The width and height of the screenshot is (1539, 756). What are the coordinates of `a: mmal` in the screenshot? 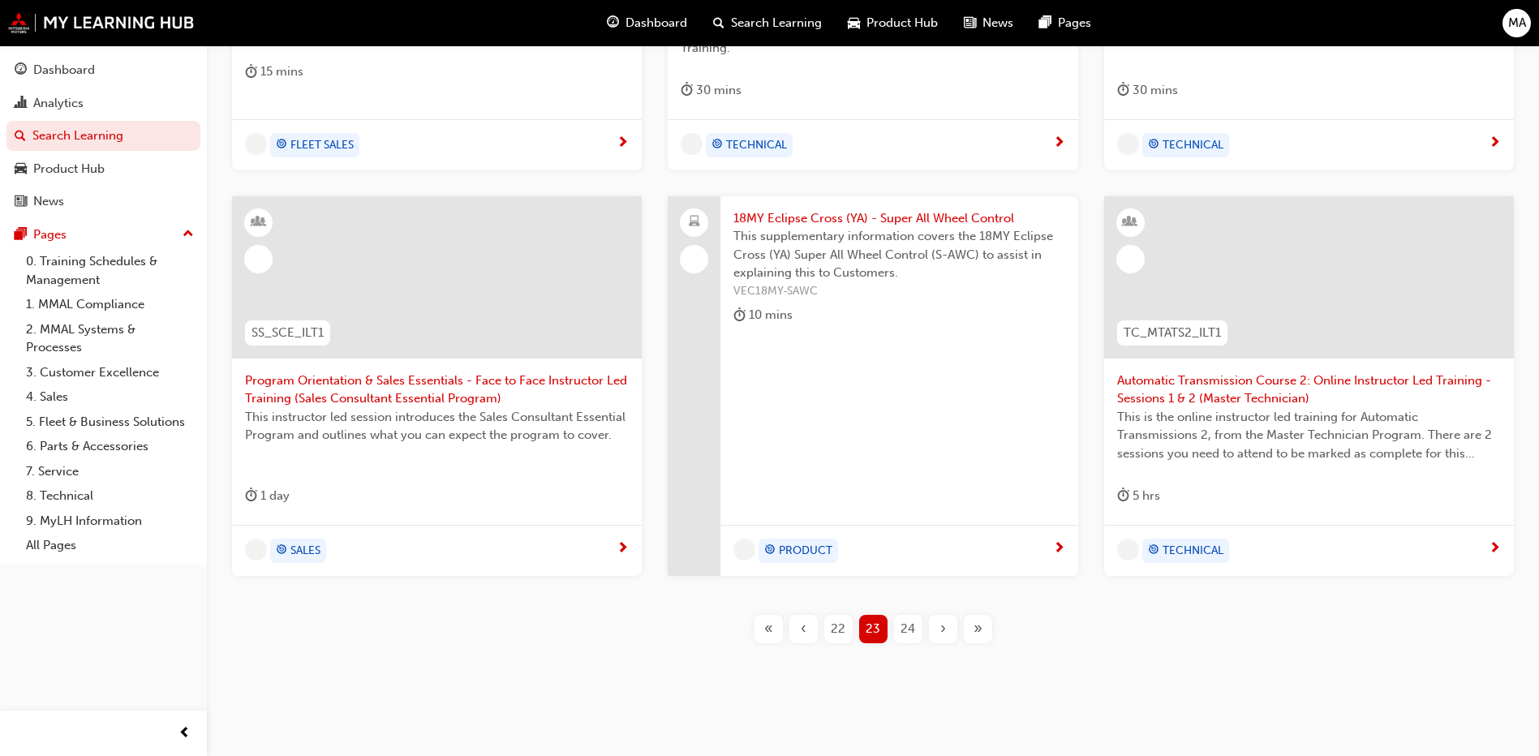 It's located at (101, 23).